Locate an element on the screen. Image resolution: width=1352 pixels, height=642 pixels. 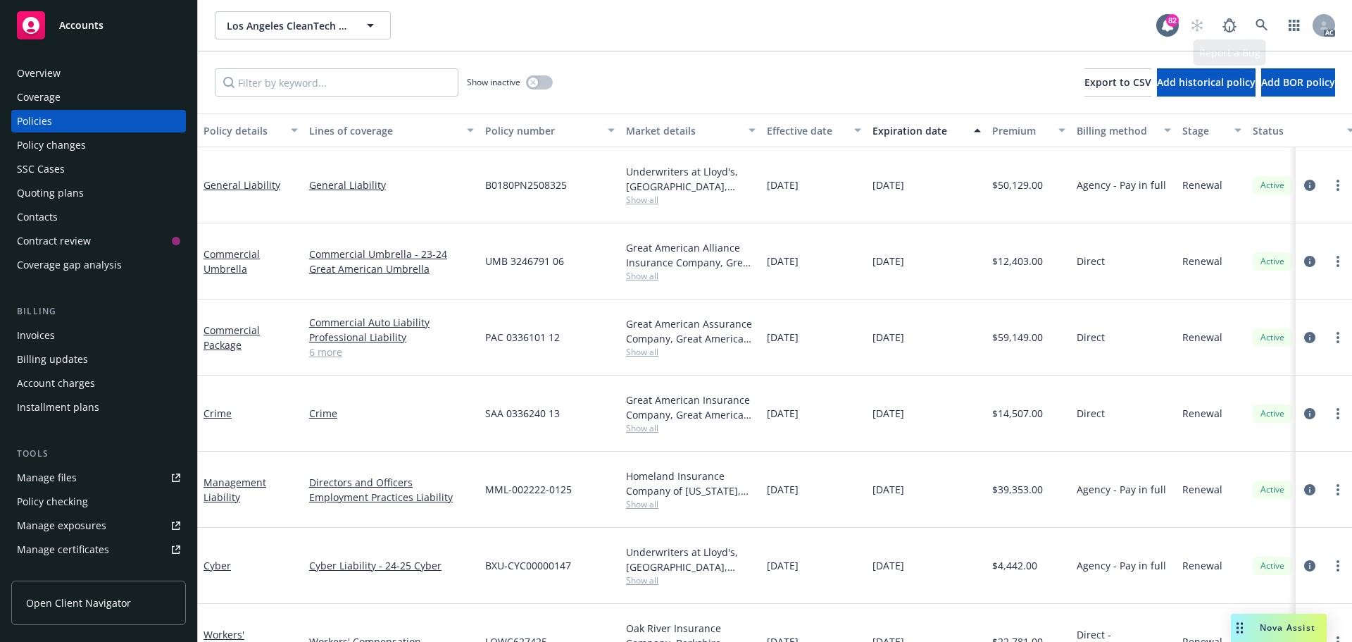
div: Premium is located at coordinates (1021, 130).